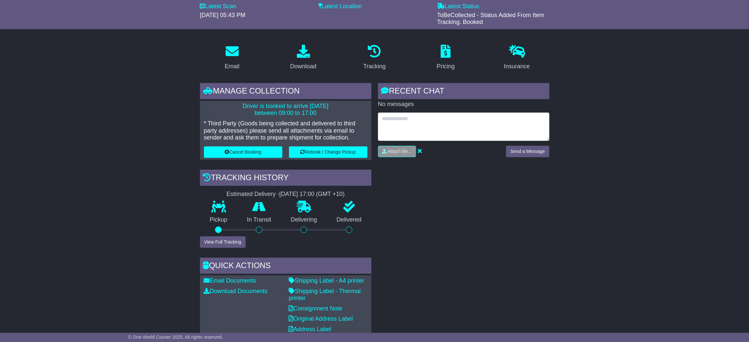 The height and width of the screenshot is (342, 749). I want to click on p: Delivering, so click(304, 220).